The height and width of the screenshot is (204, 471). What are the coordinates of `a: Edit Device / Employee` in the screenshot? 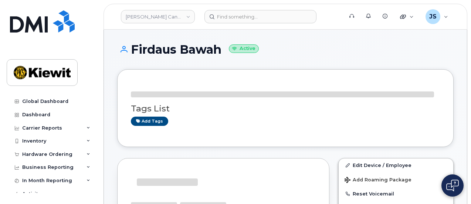 It's located at (396, 165).